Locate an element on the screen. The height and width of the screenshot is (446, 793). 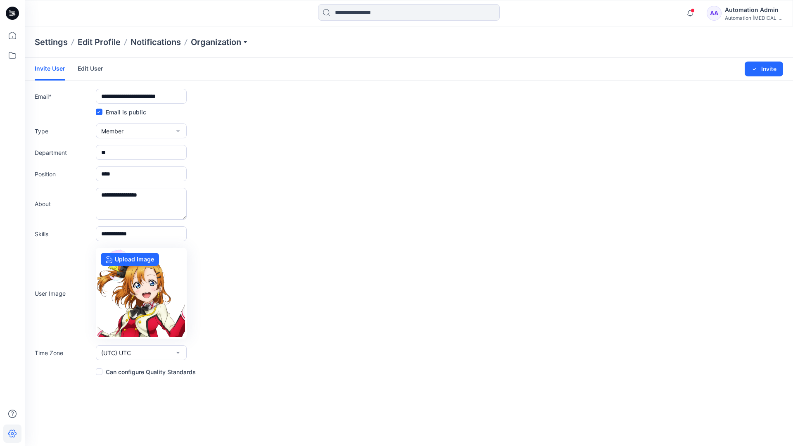
label: Can configure Quality Standards is located at coordinates (146, 372).